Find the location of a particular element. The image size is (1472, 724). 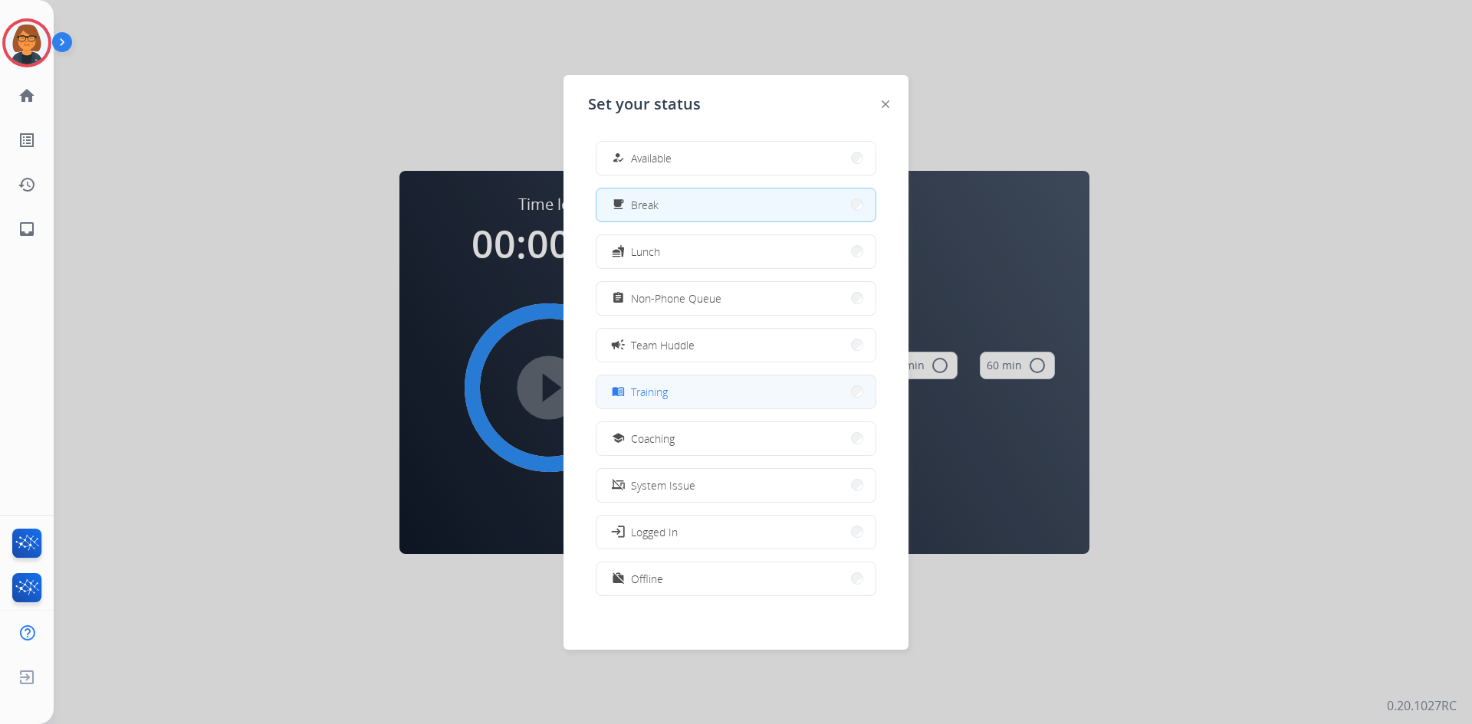

span: Coaching is located at coordinates (652, 438).